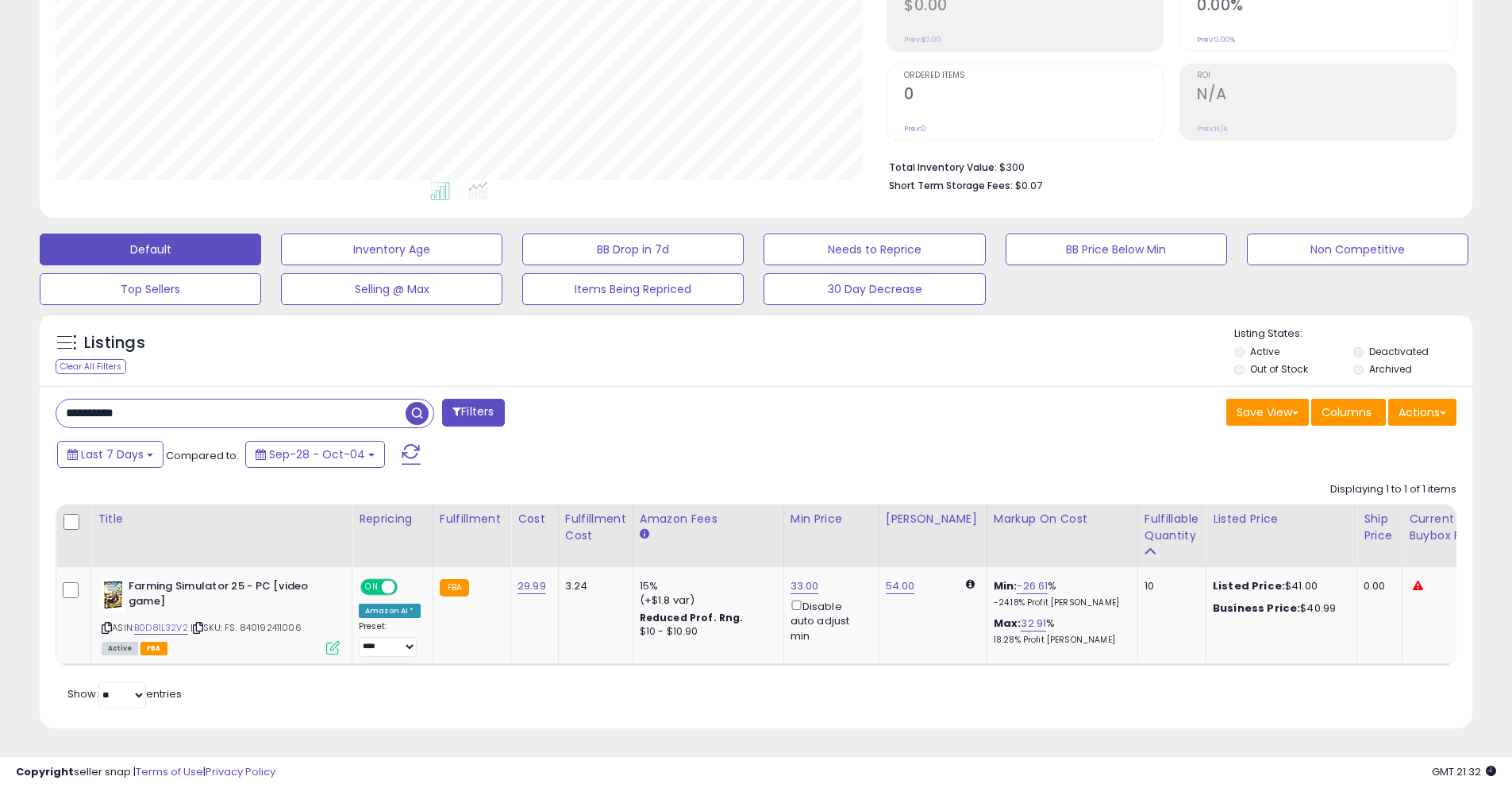 The height and width of the screenshot is (788, 1512). I want to click on b: Min:, so click(1006, 585).